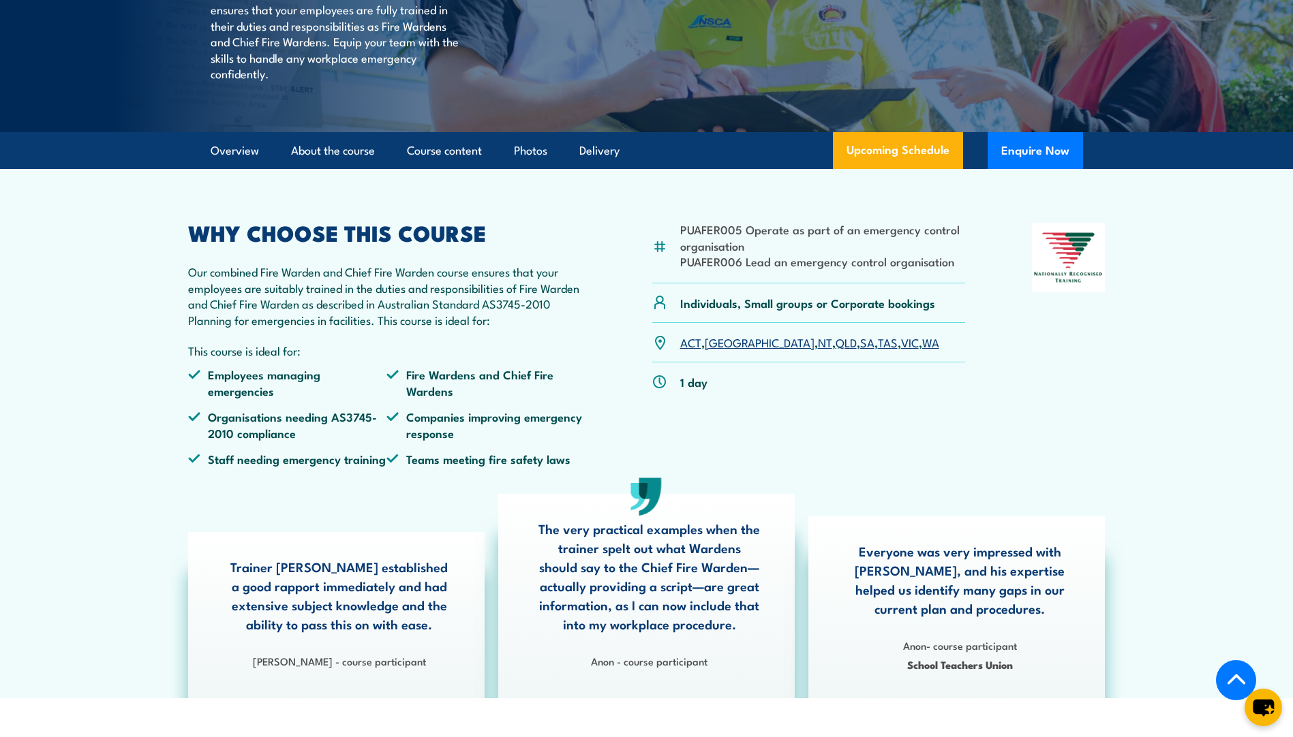 The height and width of the screenshot is (737, 1293). What do you see at coordinates (387, 296) in the screenshot?
I see `p: Our combined Fire Warden and Chief Fire Warden course ensures that your employees are suitably tr...` at bounding box center [387, 296].